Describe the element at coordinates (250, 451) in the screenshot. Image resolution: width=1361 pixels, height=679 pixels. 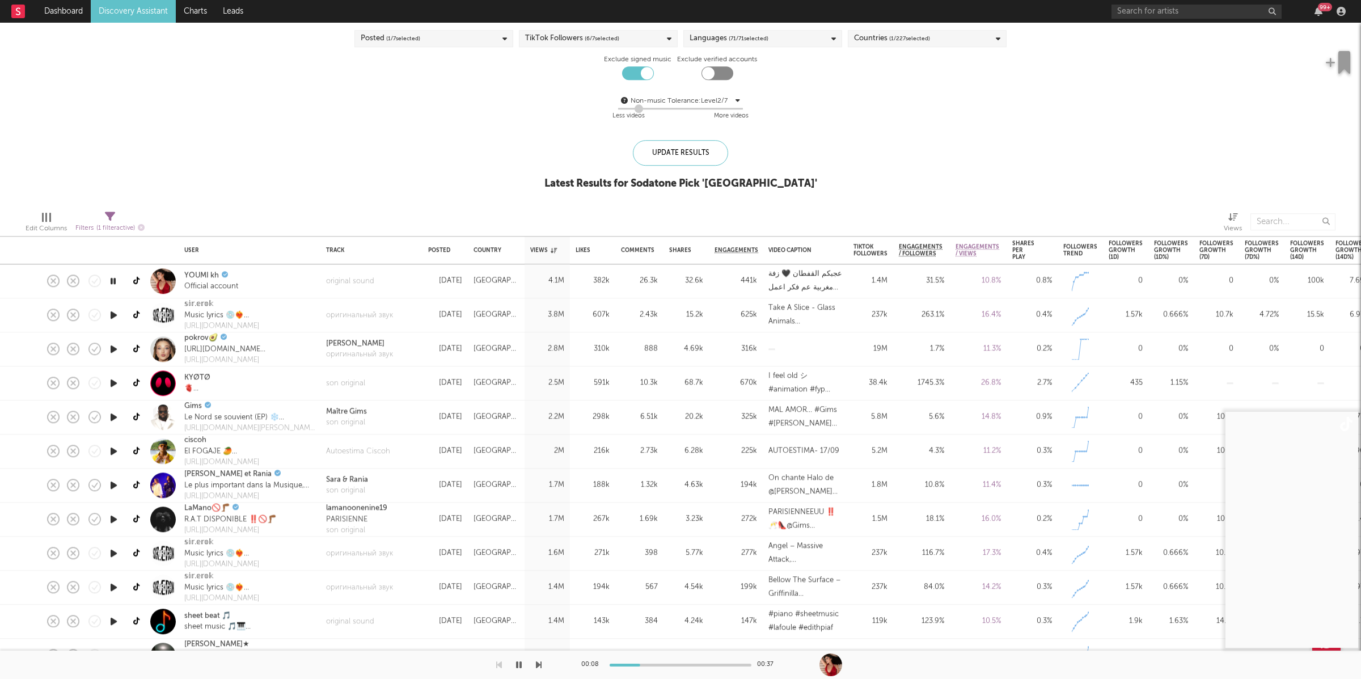
I see `div: El FOGAJE 🥭 ESA CHAMITA - Ciscoh (tema promocional) ⬇️⬇️⬇️` at that location.